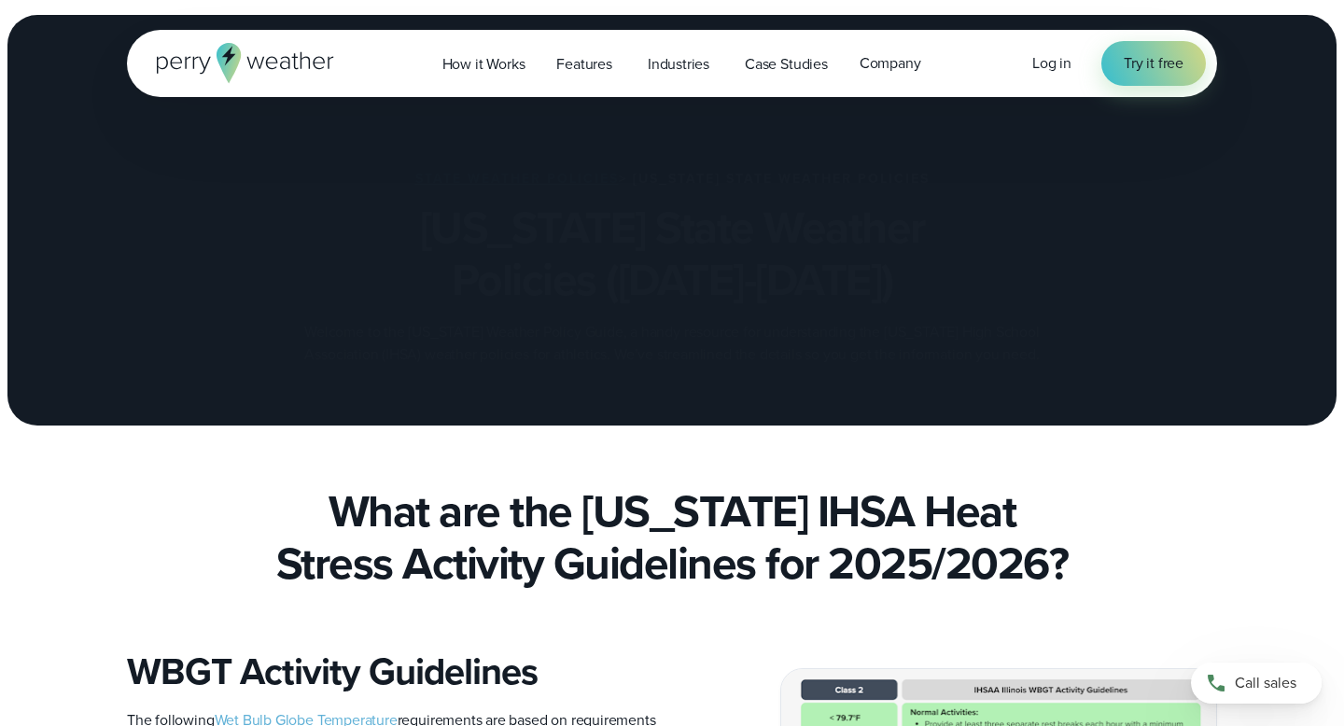 This screenshot has height=726, width=1344. Describe the element at coordinates (1052, 63) in the screenshot. I see `a: Log in` at that location.